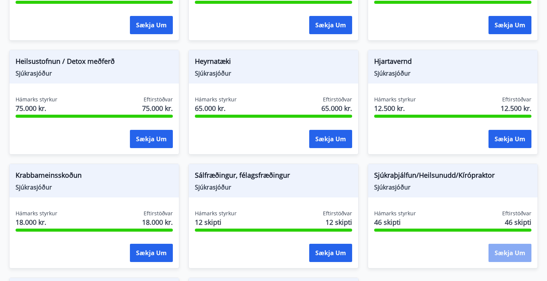 This screenshot has height=281, width=547. What do you see at coordinates (453, 177) in the screenshot?
I see `span: Sjúkraþjálfun/Heilsunudd/Kírópraktor` at bounding box center [453, 177].